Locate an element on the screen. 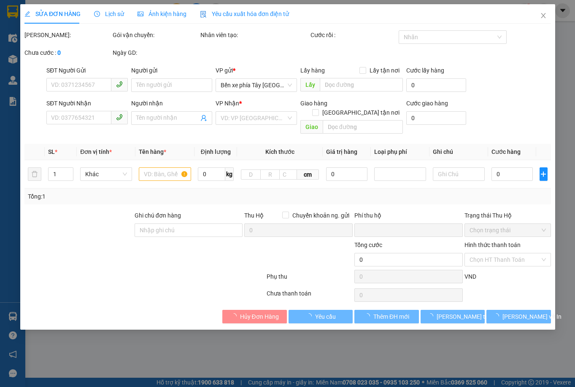  span: picture is located at coordinates (141, 14).